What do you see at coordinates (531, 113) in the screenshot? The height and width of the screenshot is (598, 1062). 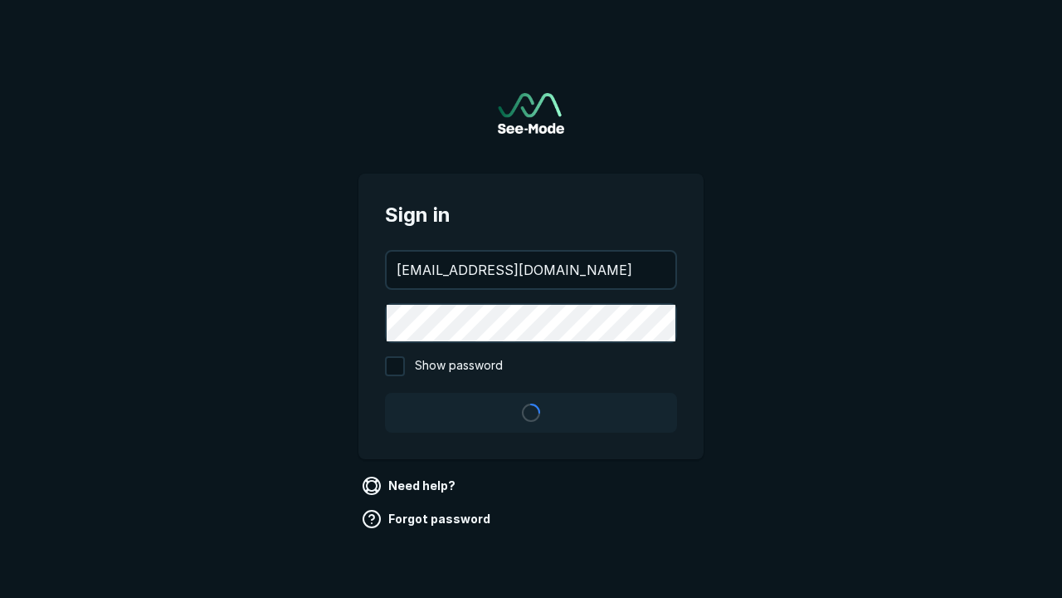 I see `a: Go to sign in` at bounding box center [531, 113].